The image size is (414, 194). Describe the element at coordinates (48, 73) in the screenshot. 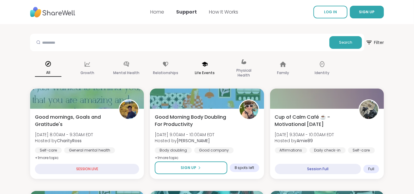

I see `p: All` at that location.